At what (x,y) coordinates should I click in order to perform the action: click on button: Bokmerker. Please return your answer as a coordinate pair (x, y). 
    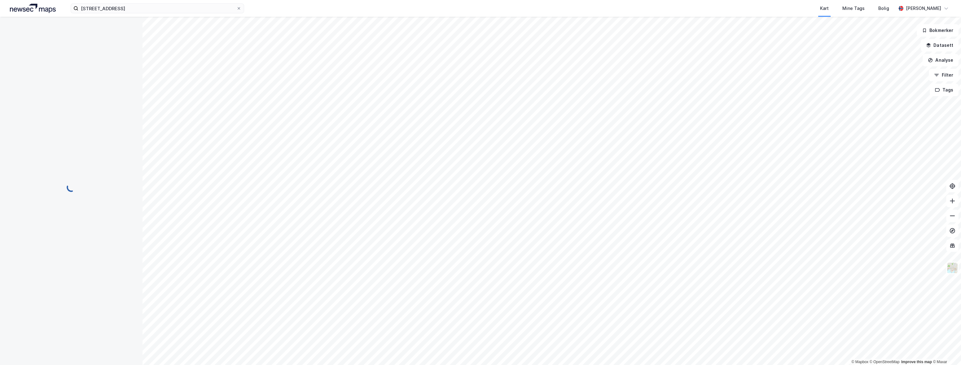
    Looking at the image, I should click on (938, 30).